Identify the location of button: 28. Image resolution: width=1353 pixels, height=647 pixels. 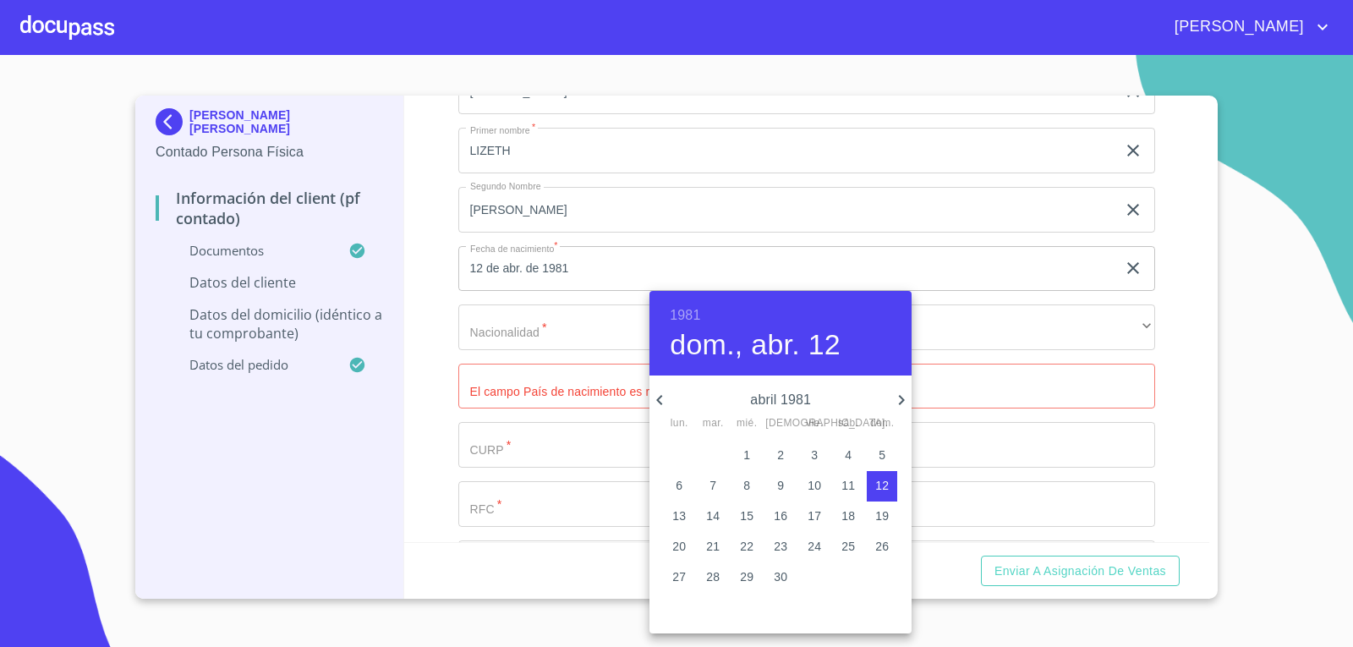
(713, 578).